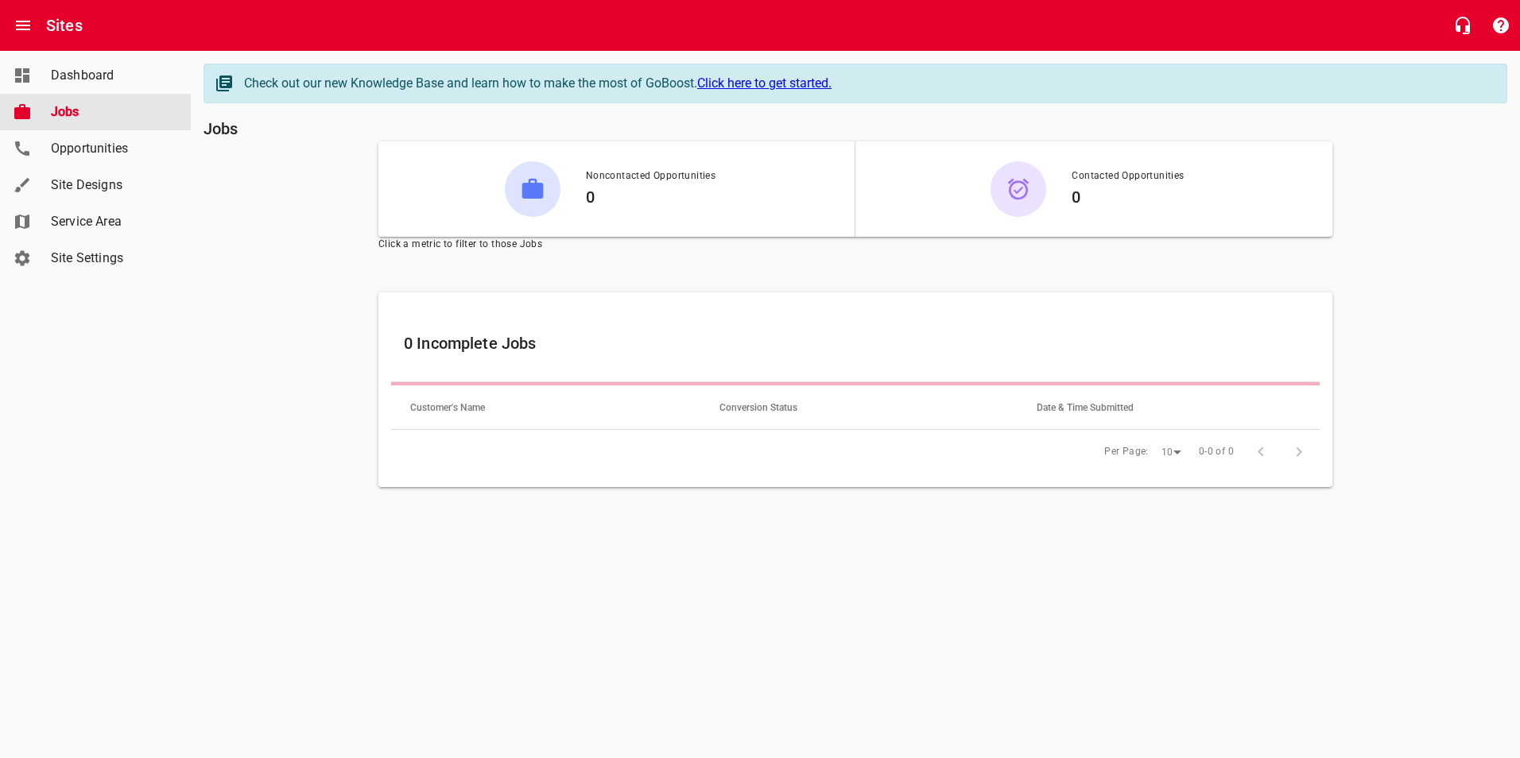  Describe the element at coordinates (1216, 452) in the screenshot. I see `span: 0-0 of 0` at that location.